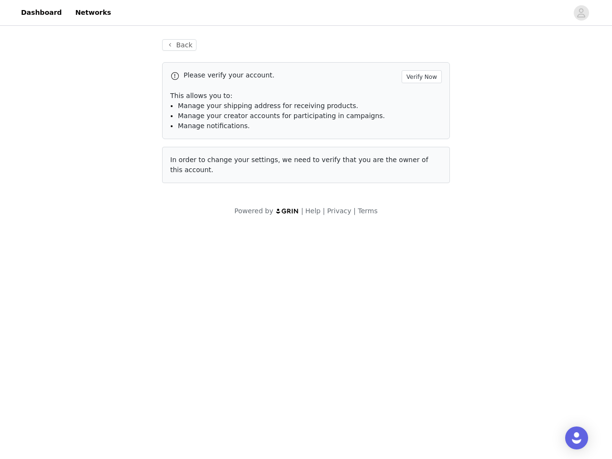 Image resolution: width=612 pixels, height=459 pixels. Describe the element at coordinates (93, 12) in the screenshot. I see `a: Networks` at that location.